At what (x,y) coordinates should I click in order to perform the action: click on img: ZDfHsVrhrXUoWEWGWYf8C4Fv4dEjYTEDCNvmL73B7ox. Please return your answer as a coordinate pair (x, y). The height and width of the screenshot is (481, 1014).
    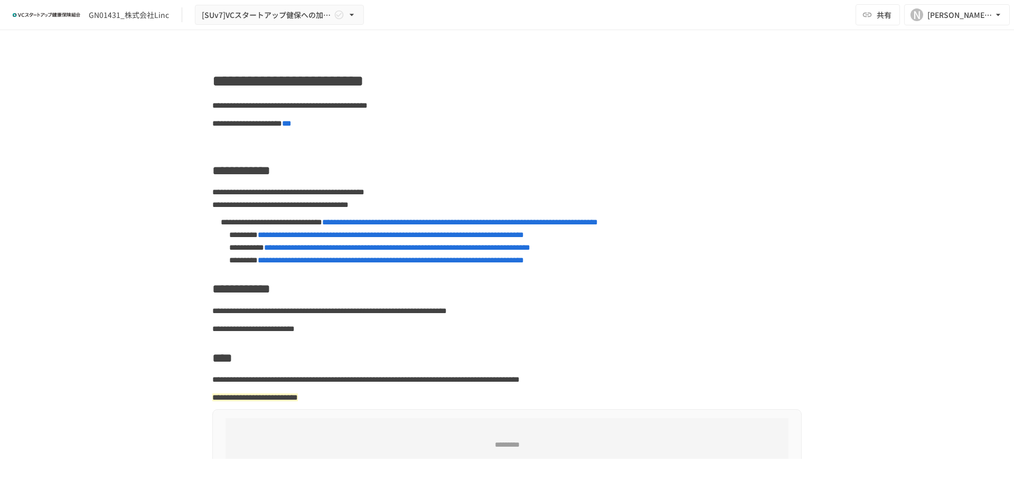
    Looking at the image, I should click on (46, 15).